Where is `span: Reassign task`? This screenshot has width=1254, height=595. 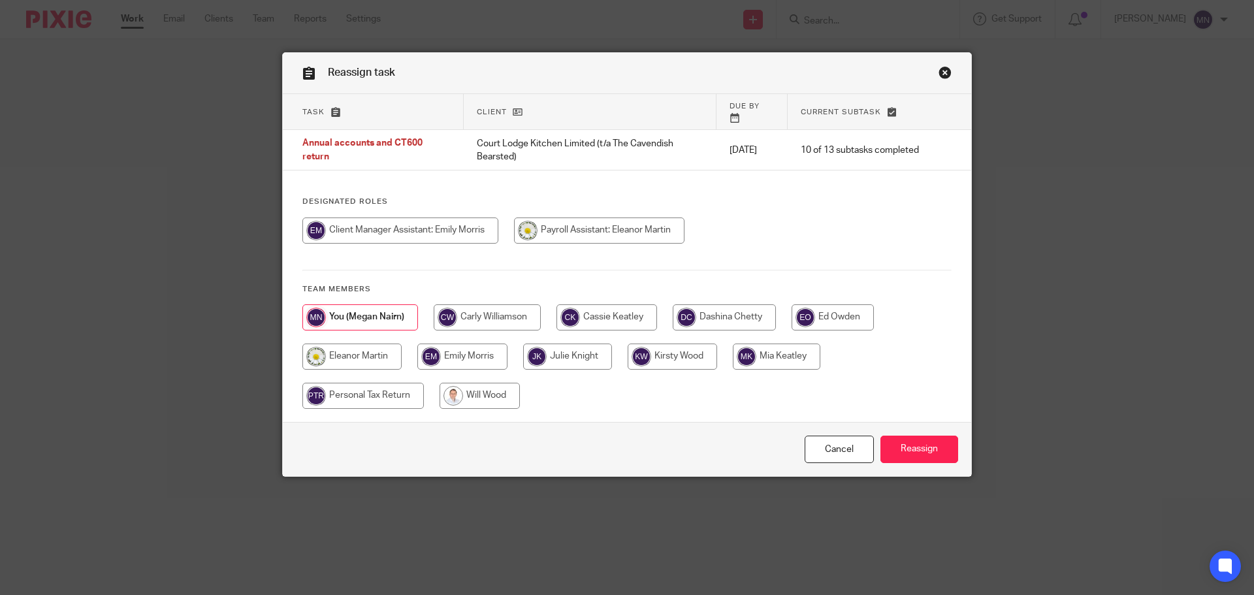 span: Reassign task is located at coordinates (361, 72).